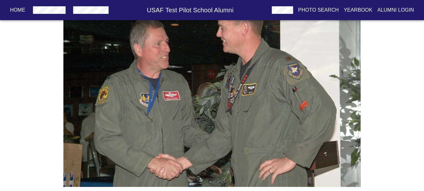 This screenshot has height=191, width=424. What do you see at coordinates (190, 10) in the screenshot?
I see `h6: USAF Test Pilot School Alumni` at bounding box center [190, 10].